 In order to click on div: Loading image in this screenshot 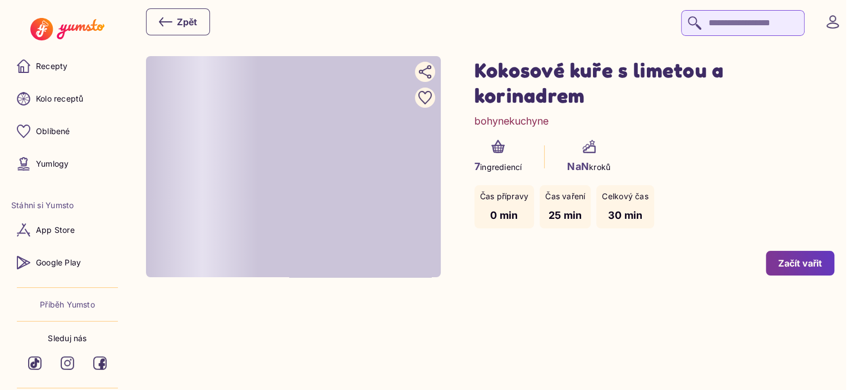, I will do `click(293, 167)`.